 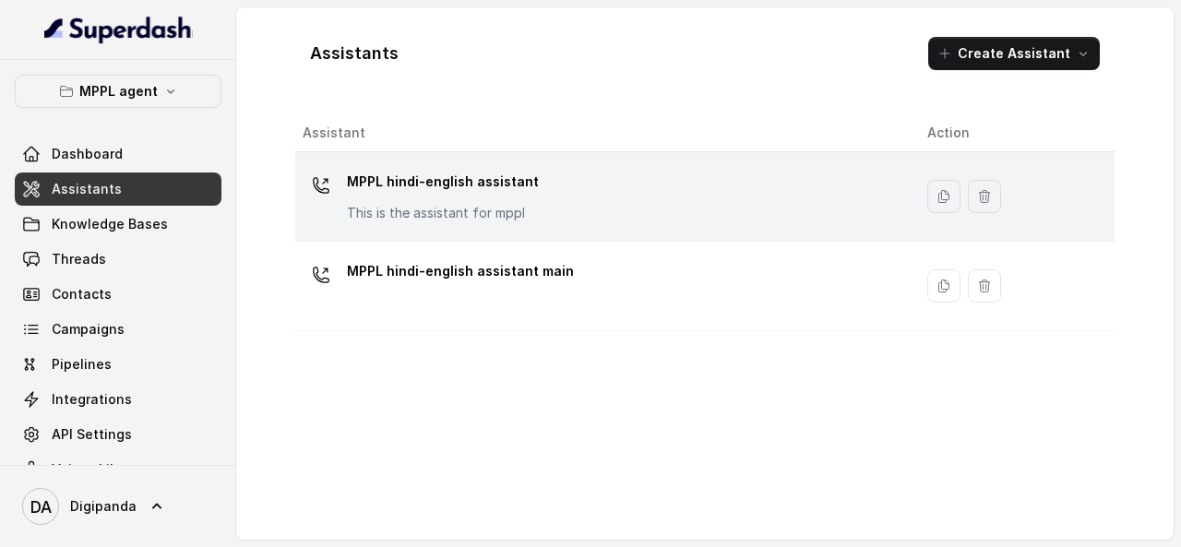 I want to click on span: Dashboard, so click(x=87, y=154).